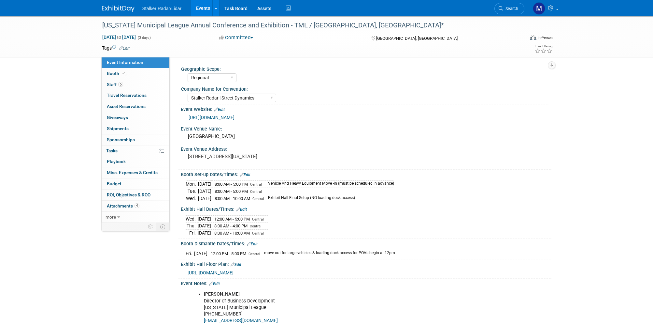  I want to click on span: 8:00 AM - 4:00 PM, so click(231, 226).